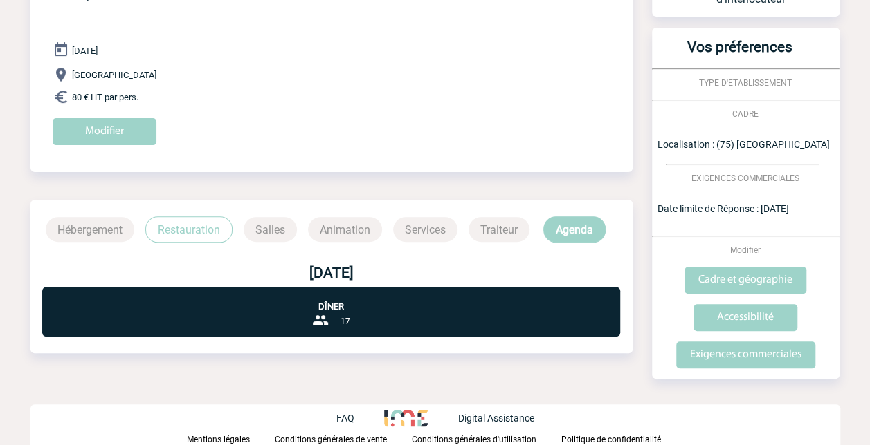 This screenshot has width=870, height=445. Describe the element at coordinates (344, 230) in the screenshot. I see `p: Animation` at that location.